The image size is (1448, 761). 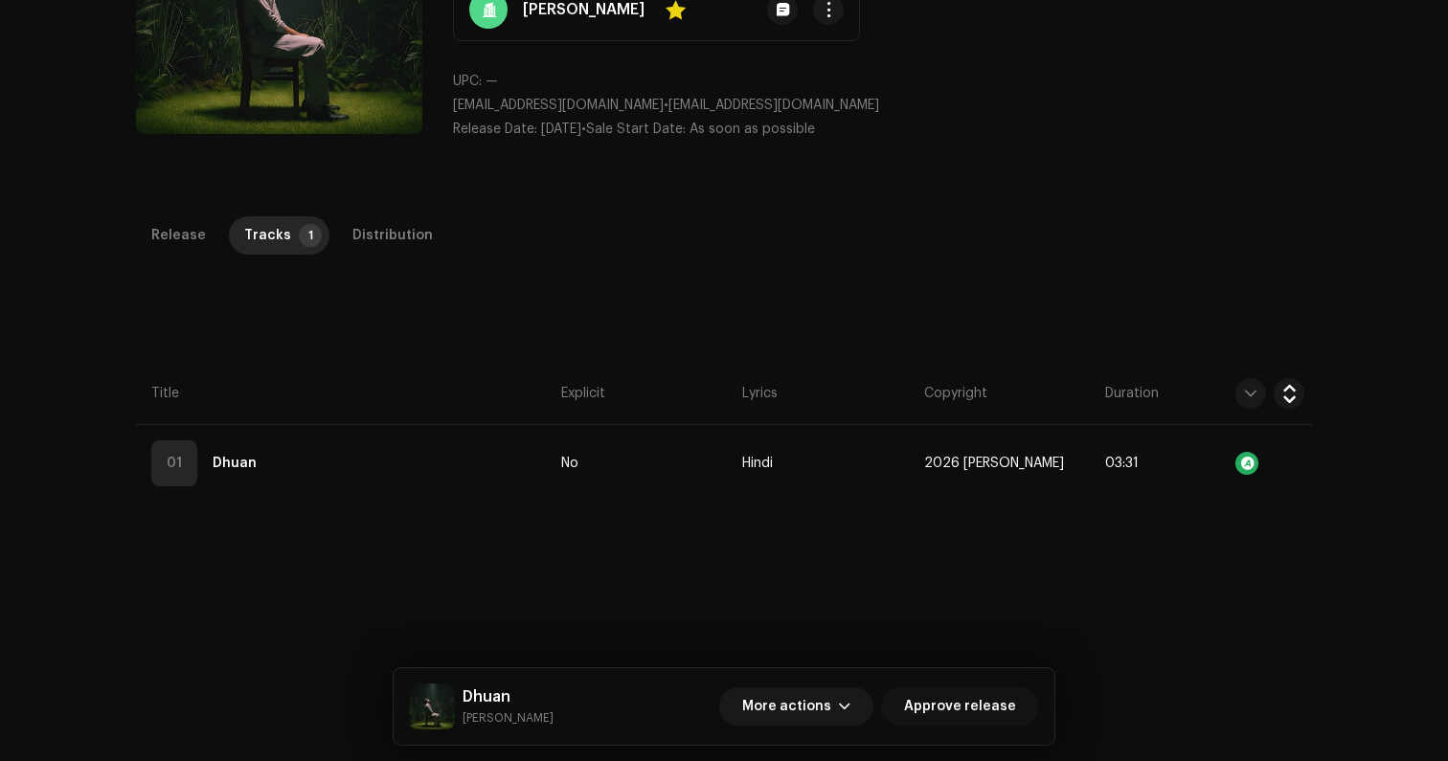 I want to click on span: Approve release, so click(x=959, y=707).